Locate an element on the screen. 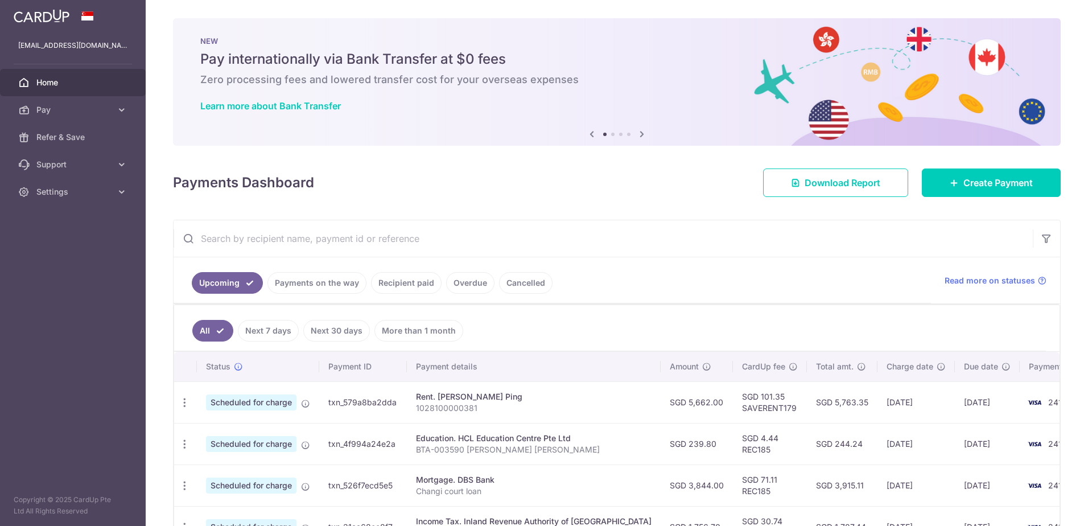 This screenshot has width=1088, height=526. td: SGD 239.80 is located at coordinates (696, 443).